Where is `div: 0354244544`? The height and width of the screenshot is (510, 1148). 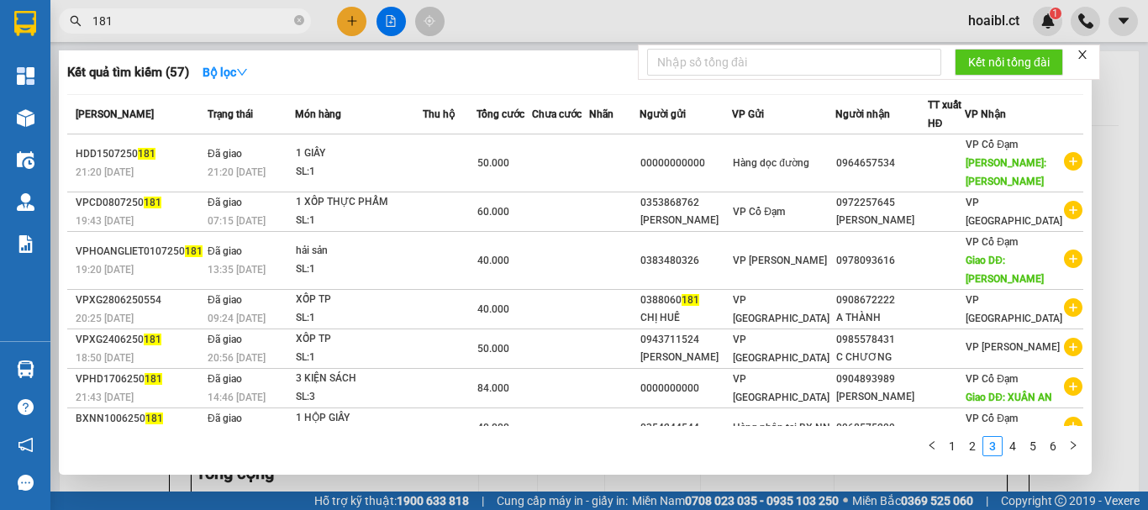
div: 0354244544 is located at coordinates (686, 428).